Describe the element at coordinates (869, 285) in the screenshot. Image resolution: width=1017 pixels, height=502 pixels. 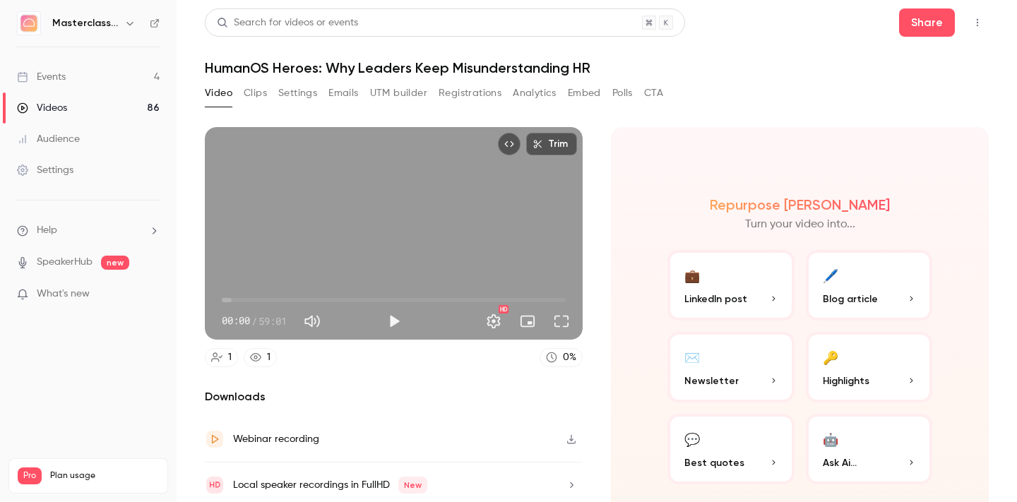
I see `button: 🖊️Blog article` at that location.